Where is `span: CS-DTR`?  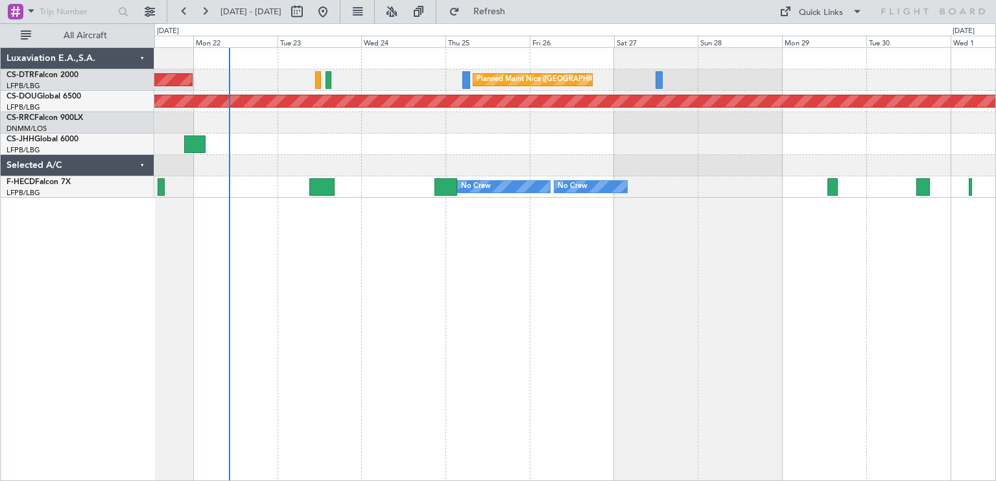 span: CS-DTR is located at coordinates (20, 75).